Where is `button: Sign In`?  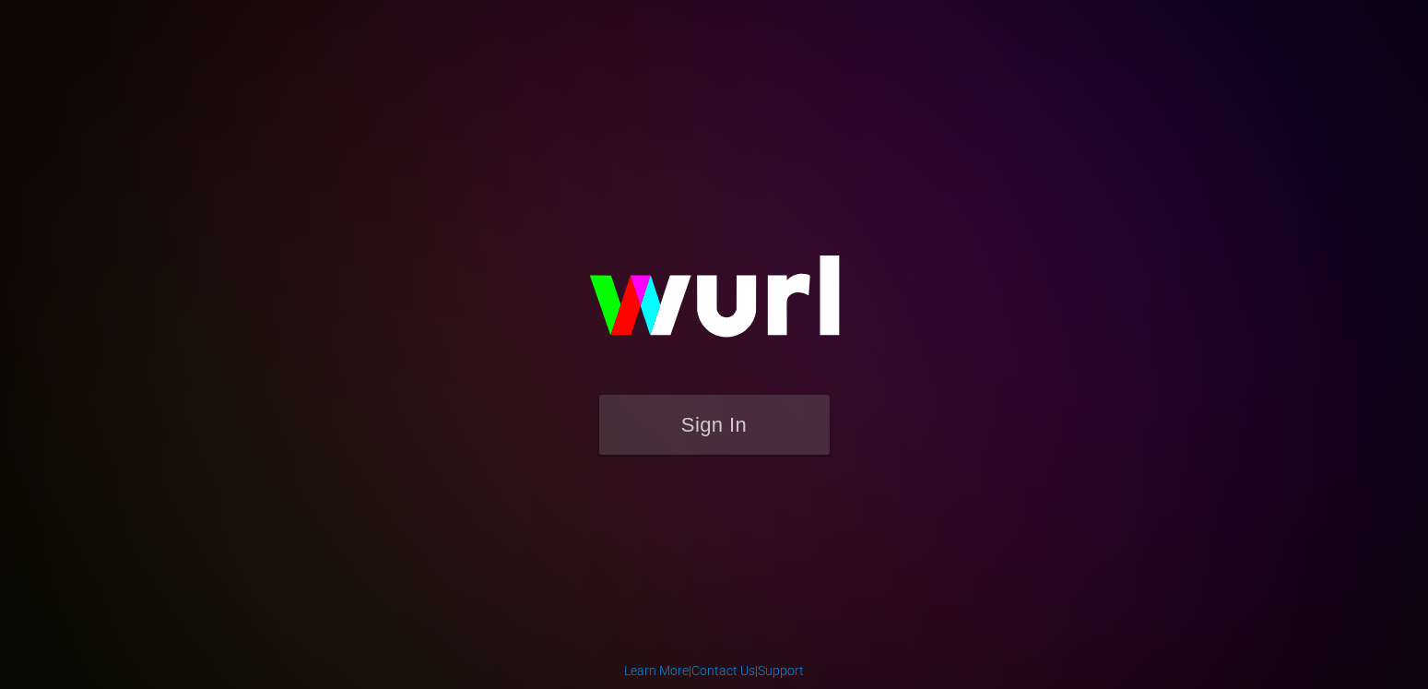
button: Sign In is located at coordinates (715, 424).